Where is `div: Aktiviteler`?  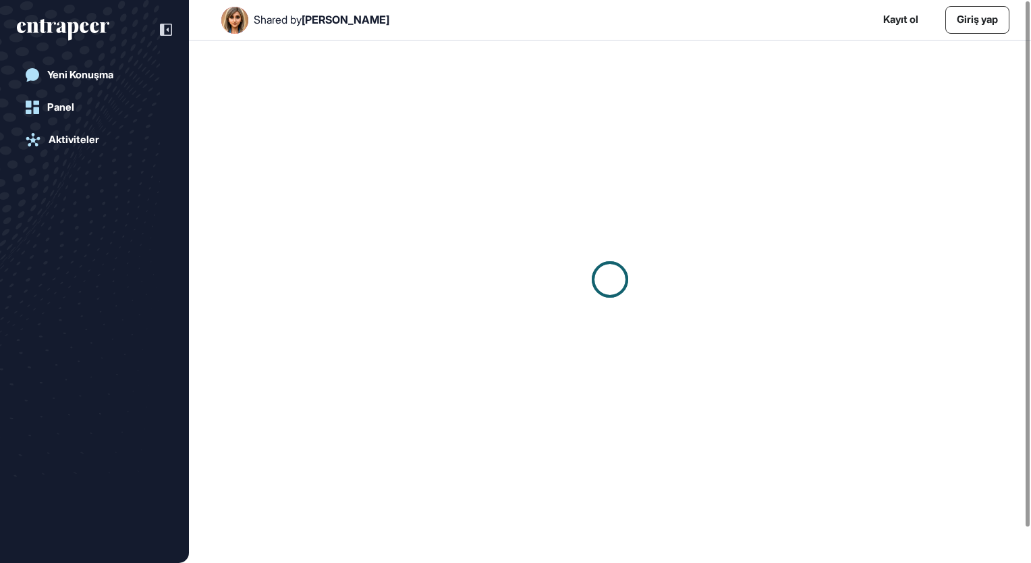 div: Aktiviteler is located at coordinates (74, 140).